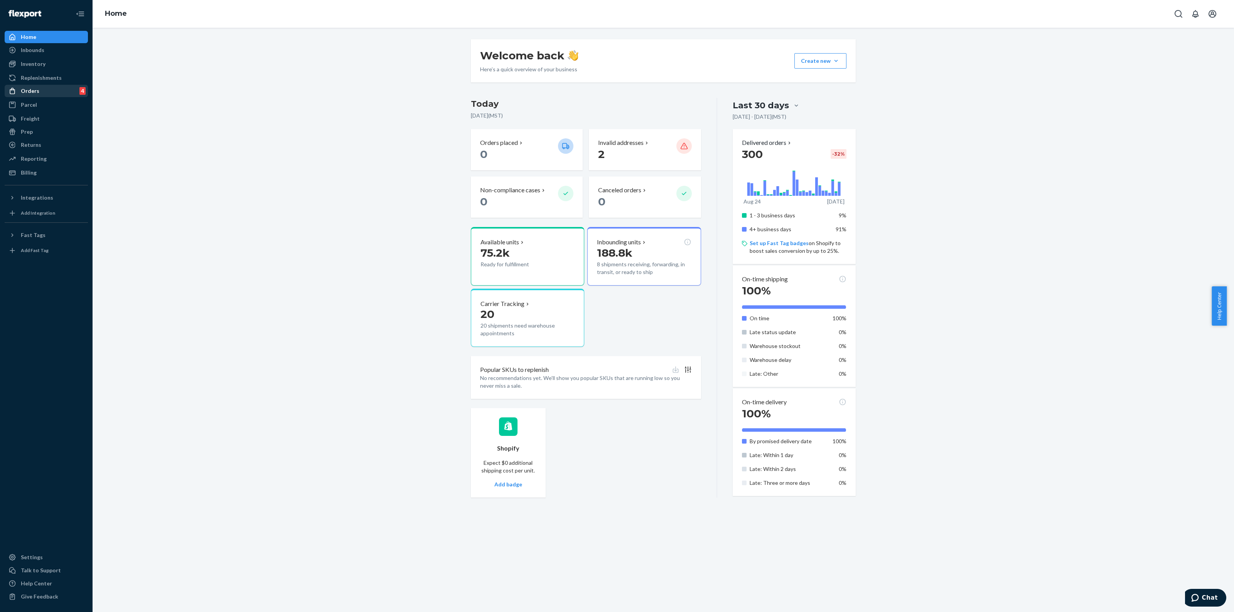 The height and width of the screenshot is (612, 1234). Describe the element at coordinates (764, 279) in the screenshot. I see `p: On-time shipping` at that location.